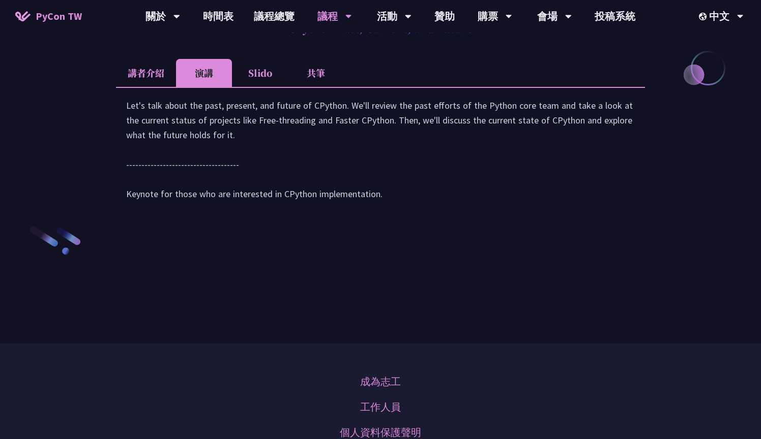 This screenshot has width=761, height=439. What do you see at coordinates (704, 16) in the screenshot?
I see `img: Locale Icon` at bounding box center [704, 16].